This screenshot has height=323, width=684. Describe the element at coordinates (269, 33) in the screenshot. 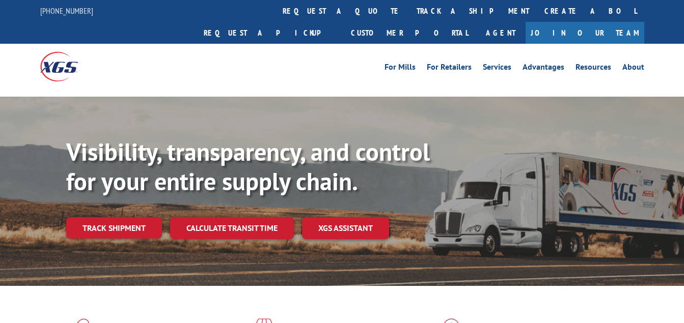

I see `a: Request a pickup` at that location.